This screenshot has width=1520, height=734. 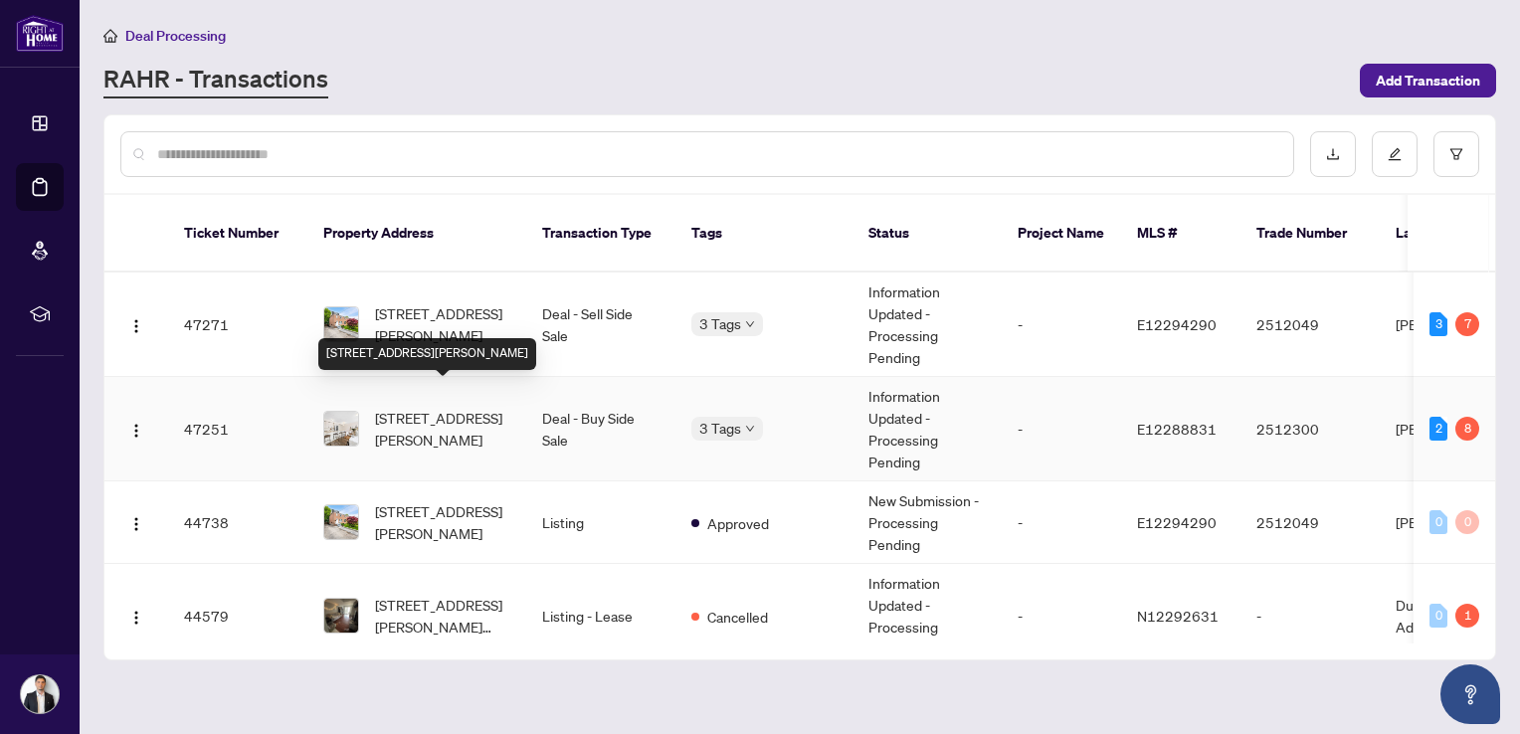 I want to click on a: RAHR - Transactions, so click(x=216, y=81).